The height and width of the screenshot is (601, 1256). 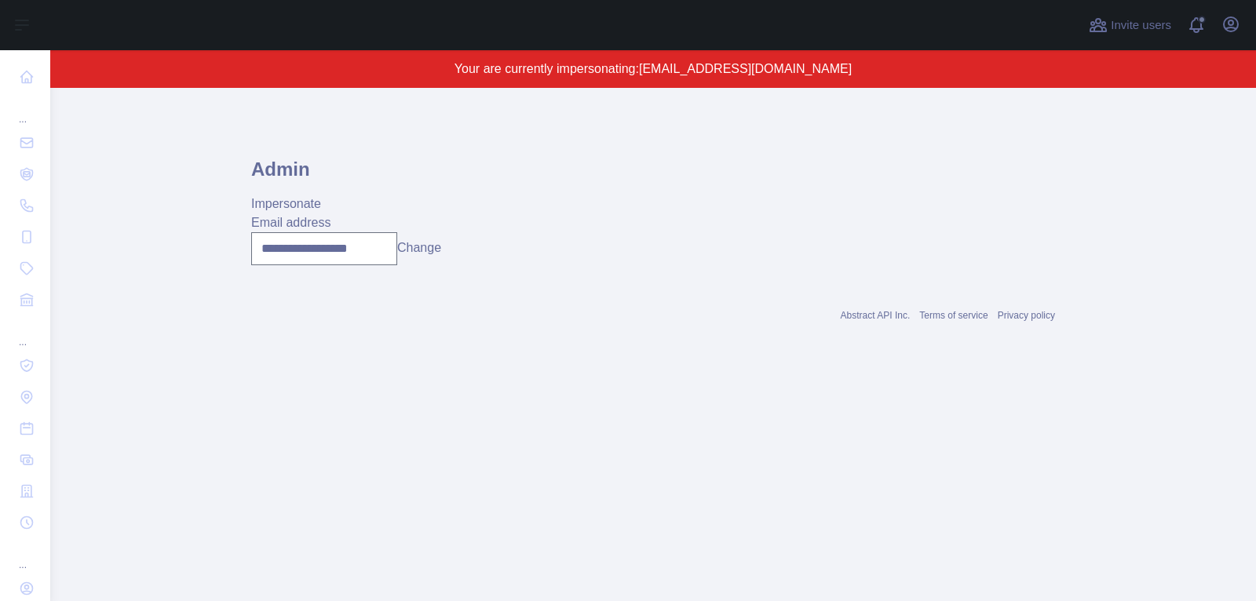 I want to click on h1: Admin, so click(x=653, y=176).